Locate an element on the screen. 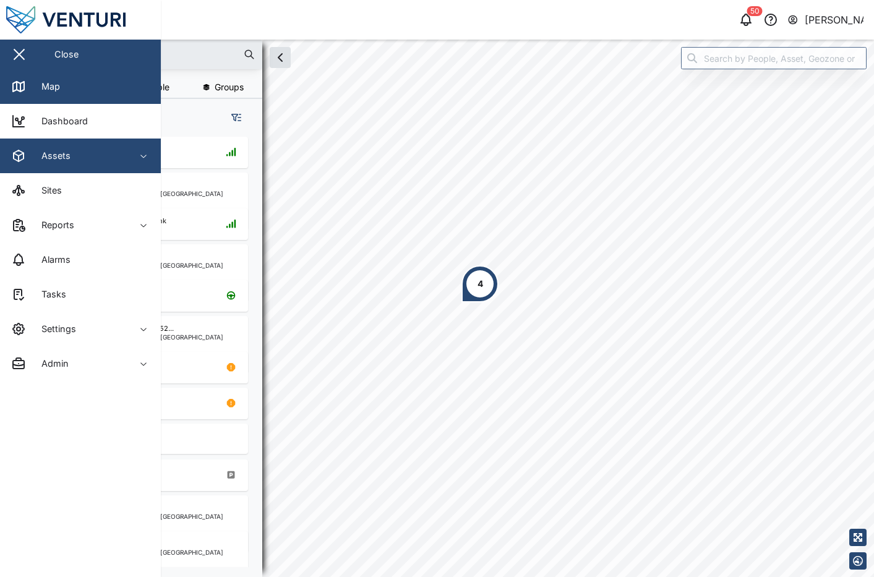 The width and height of the screenshot is (874, 577). div: Dashboard is located at coordinates (60, 121).